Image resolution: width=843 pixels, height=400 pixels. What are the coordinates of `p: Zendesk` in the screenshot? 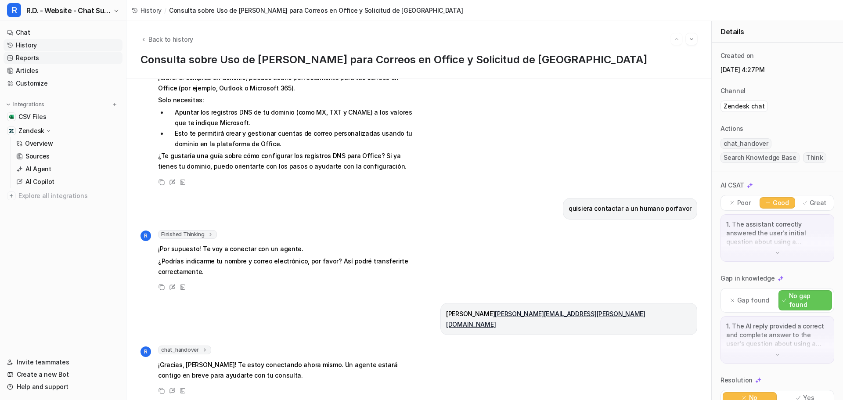 It's located at (31, 131).